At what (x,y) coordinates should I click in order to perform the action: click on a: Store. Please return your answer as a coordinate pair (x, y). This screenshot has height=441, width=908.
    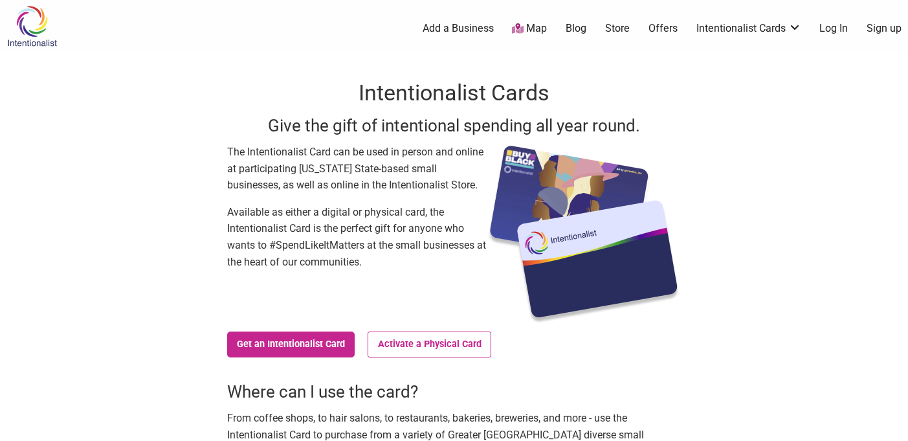
    Looking at the image, I should click on (618, 28).